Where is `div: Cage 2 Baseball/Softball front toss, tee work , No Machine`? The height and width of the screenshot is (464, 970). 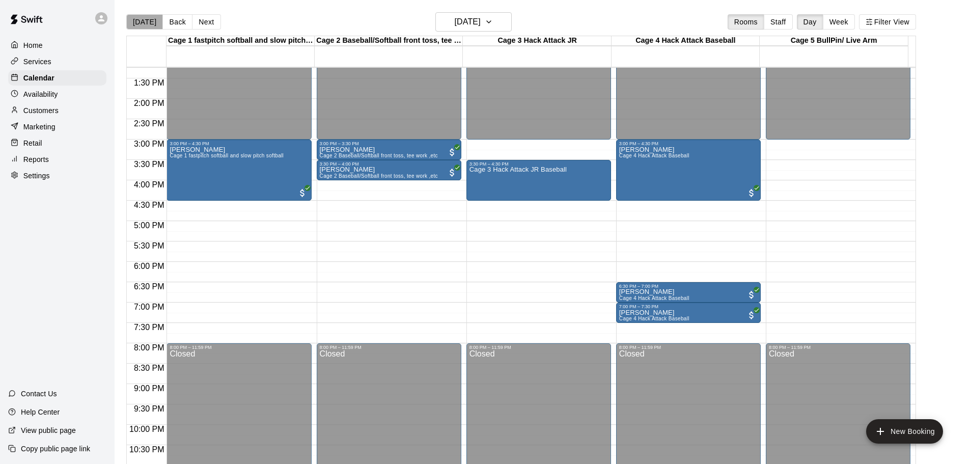 div: Cage 2 Baseball/Softball front toss, tee work , No Machine is located at coordinates (388, 41).